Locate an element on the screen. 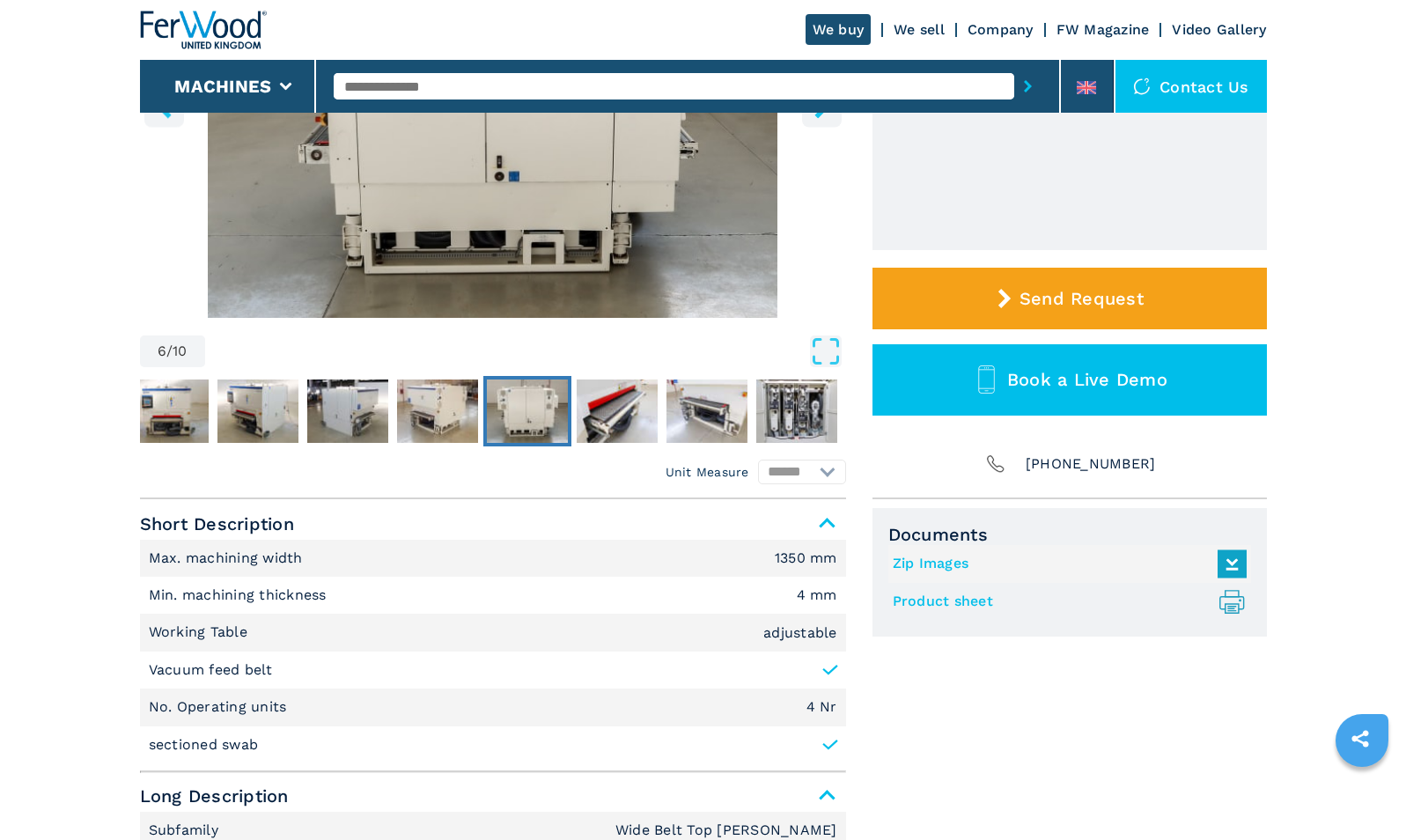 This screenshot has height=840, width=1406. button: Go to Slide 9 is located at coordinates (796, 411).